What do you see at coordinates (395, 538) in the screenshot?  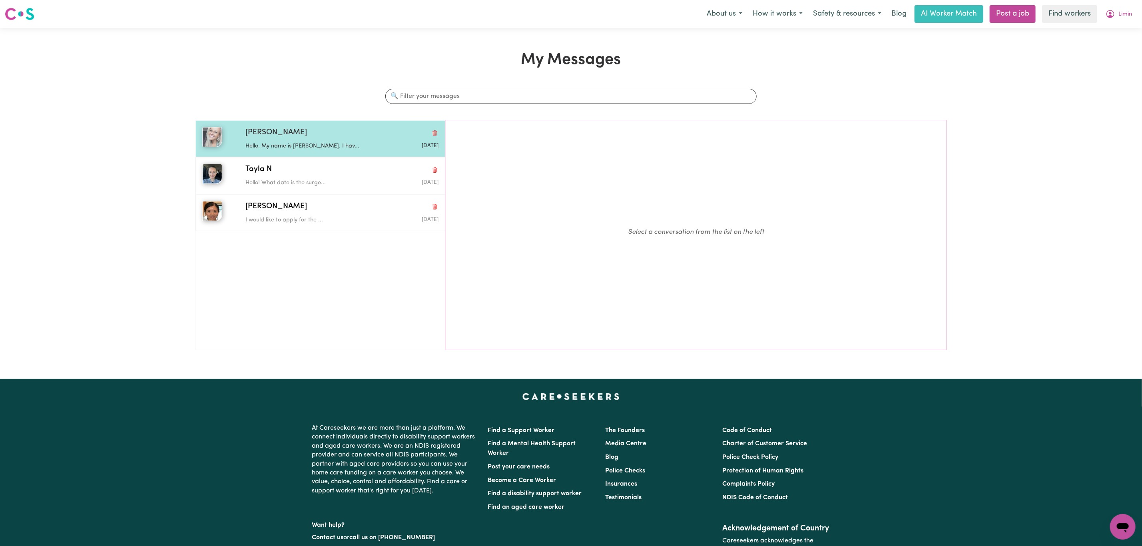 I see `p: or` at bounding box center [395, 538].